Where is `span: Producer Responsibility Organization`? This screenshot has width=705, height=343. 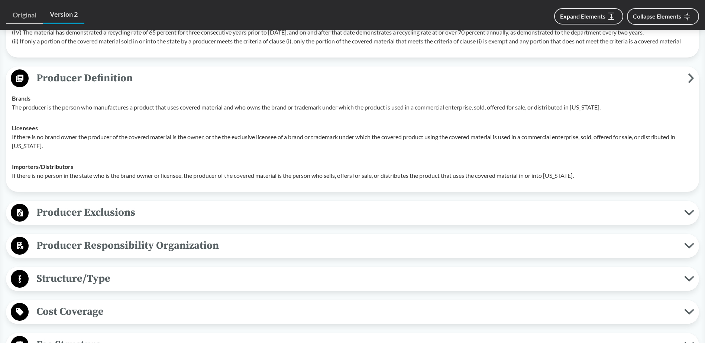
span: Producer Responsibility Organization is located at coordinates (356, 246).